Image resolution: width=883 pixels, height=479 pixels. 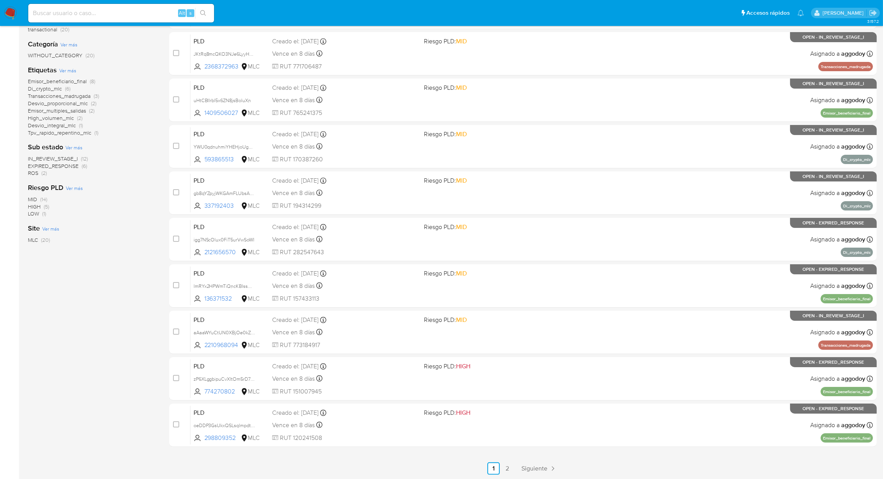 I want to click on span: 3.157.2, so click(x=873, y=21).